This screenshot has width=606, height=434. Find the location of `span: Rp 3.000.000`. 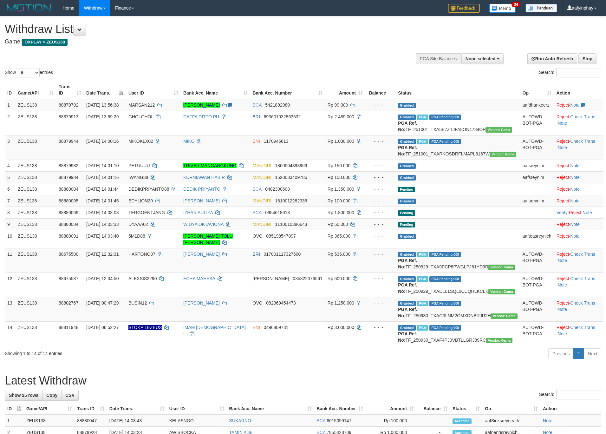

span: Rp 3.000.000 is located at coordinates (341, 327).